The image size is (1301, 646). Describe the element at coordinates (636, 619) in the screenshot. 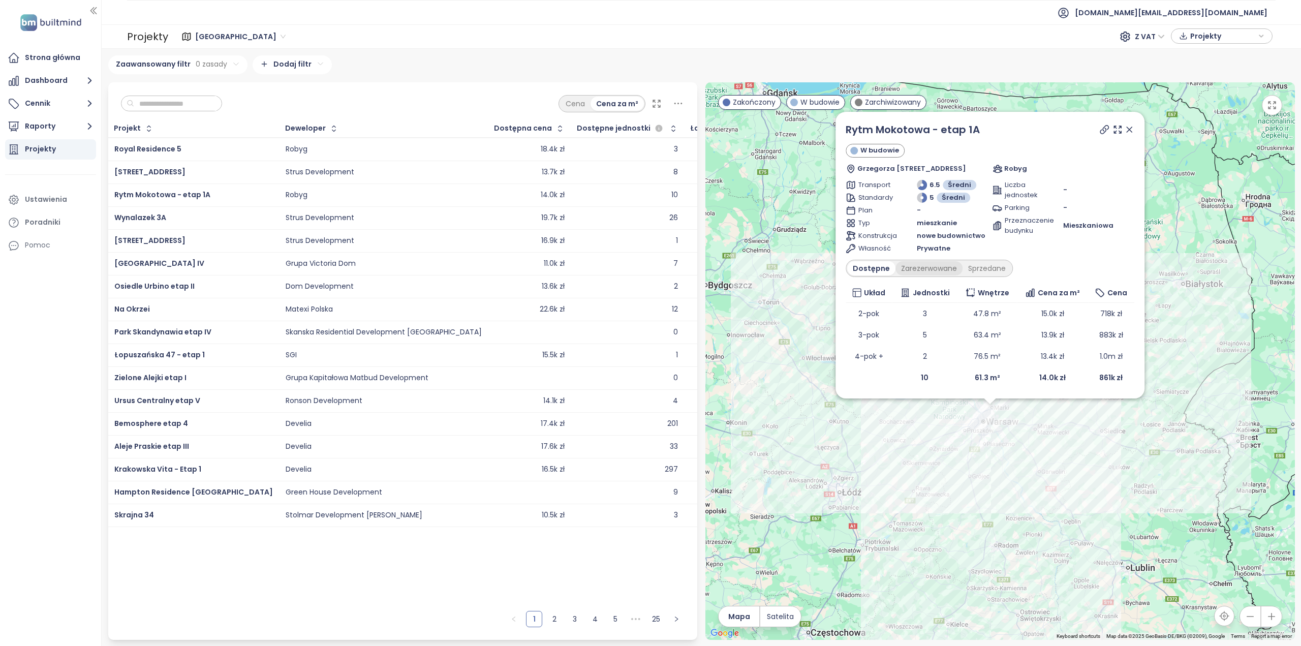

I see `li: Następne 5 stron` at that location.